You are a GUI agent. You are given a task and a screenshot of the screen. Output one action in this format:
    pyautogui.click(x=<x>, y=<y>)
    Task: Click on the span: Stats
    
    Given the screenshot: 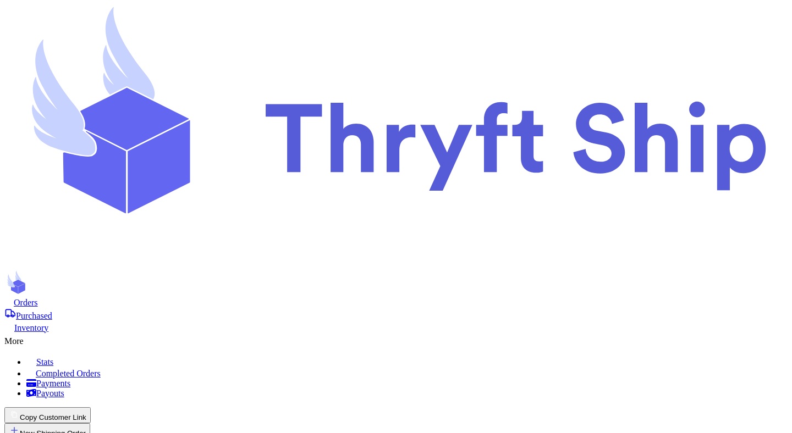 What is the action you would take?
    pyautogui.click(x=45, y=362)
    